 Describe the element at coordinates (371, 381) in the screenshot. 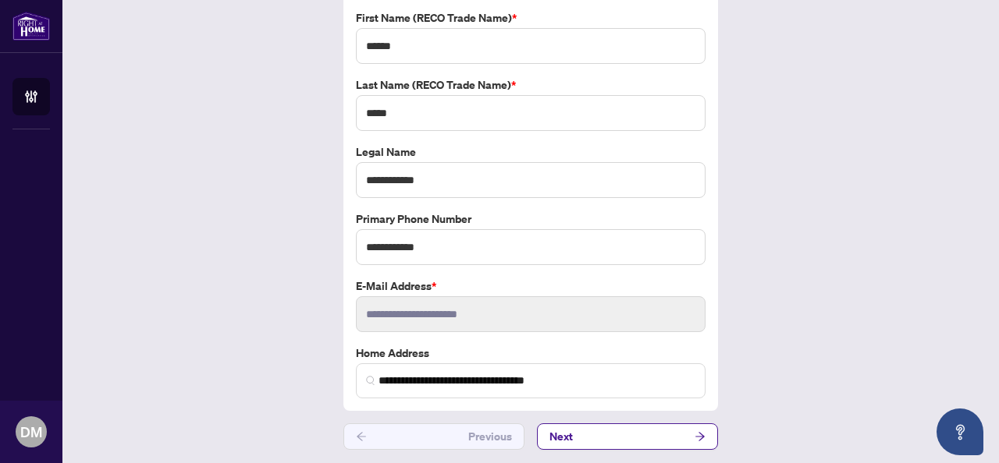

I see `img: search_icon` at that location.